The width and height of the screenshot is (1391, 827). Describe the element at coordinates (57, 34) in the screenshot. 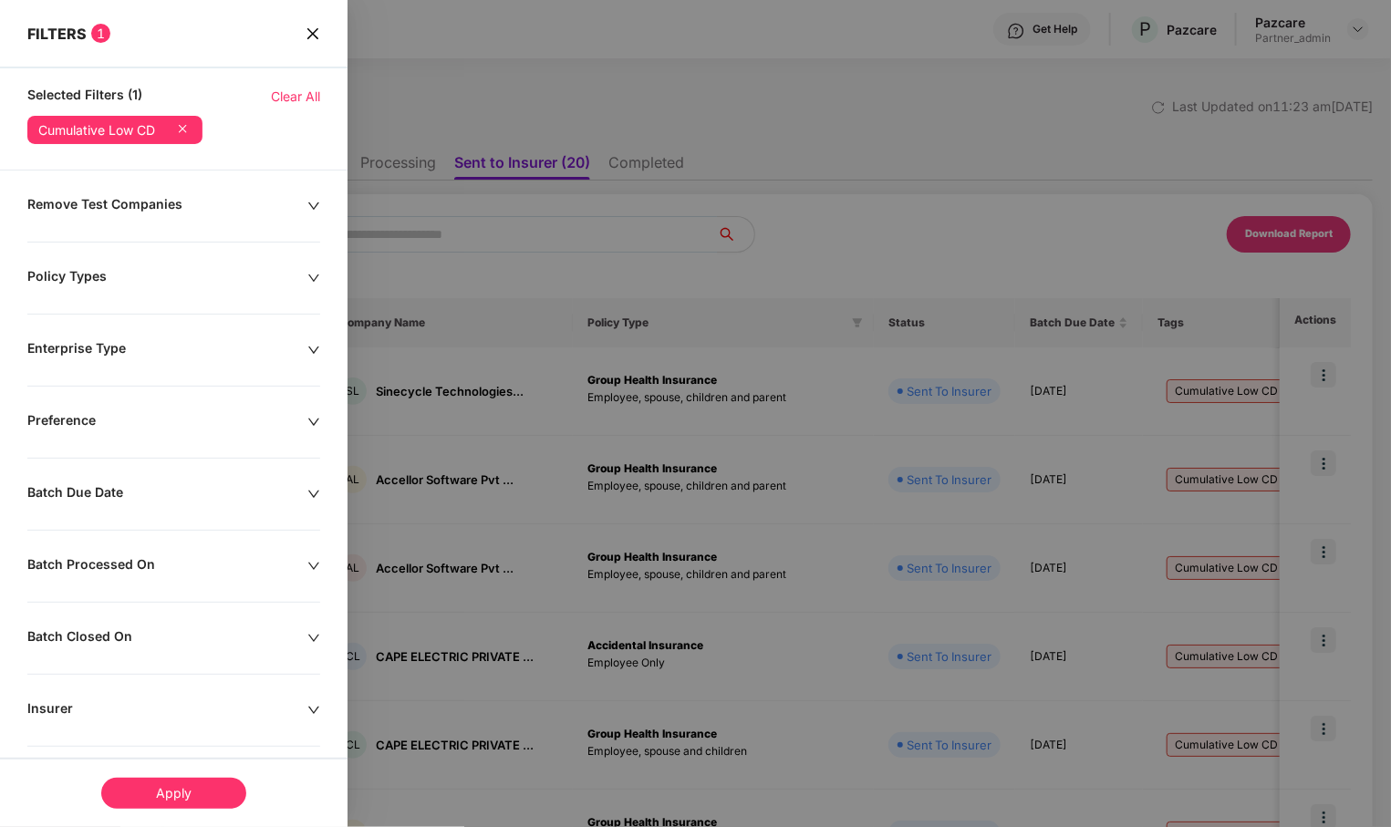

I see `span: FILTERS` at that location.